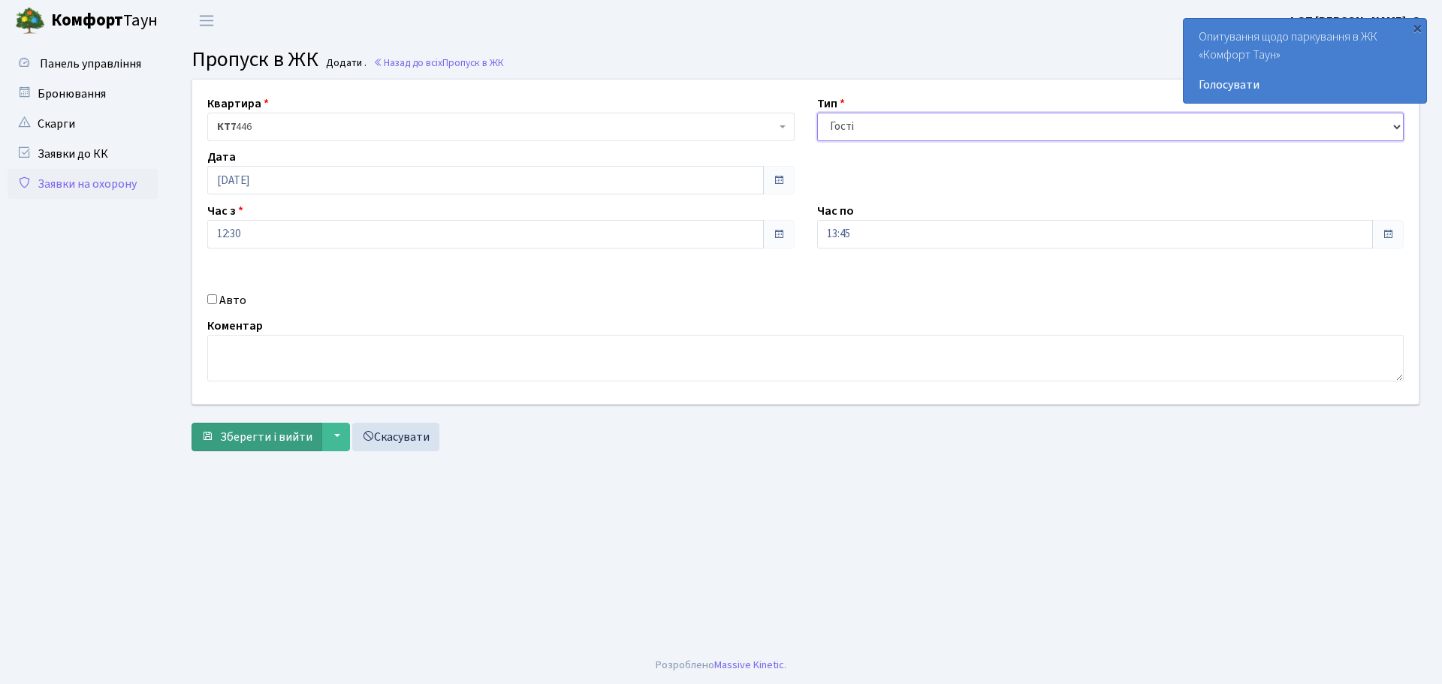 This screenshot has width=1442, height=684. Describe the element at coordinates (266, 437) in the screenshot. I see `span: Зберегти і вийти` at that location.